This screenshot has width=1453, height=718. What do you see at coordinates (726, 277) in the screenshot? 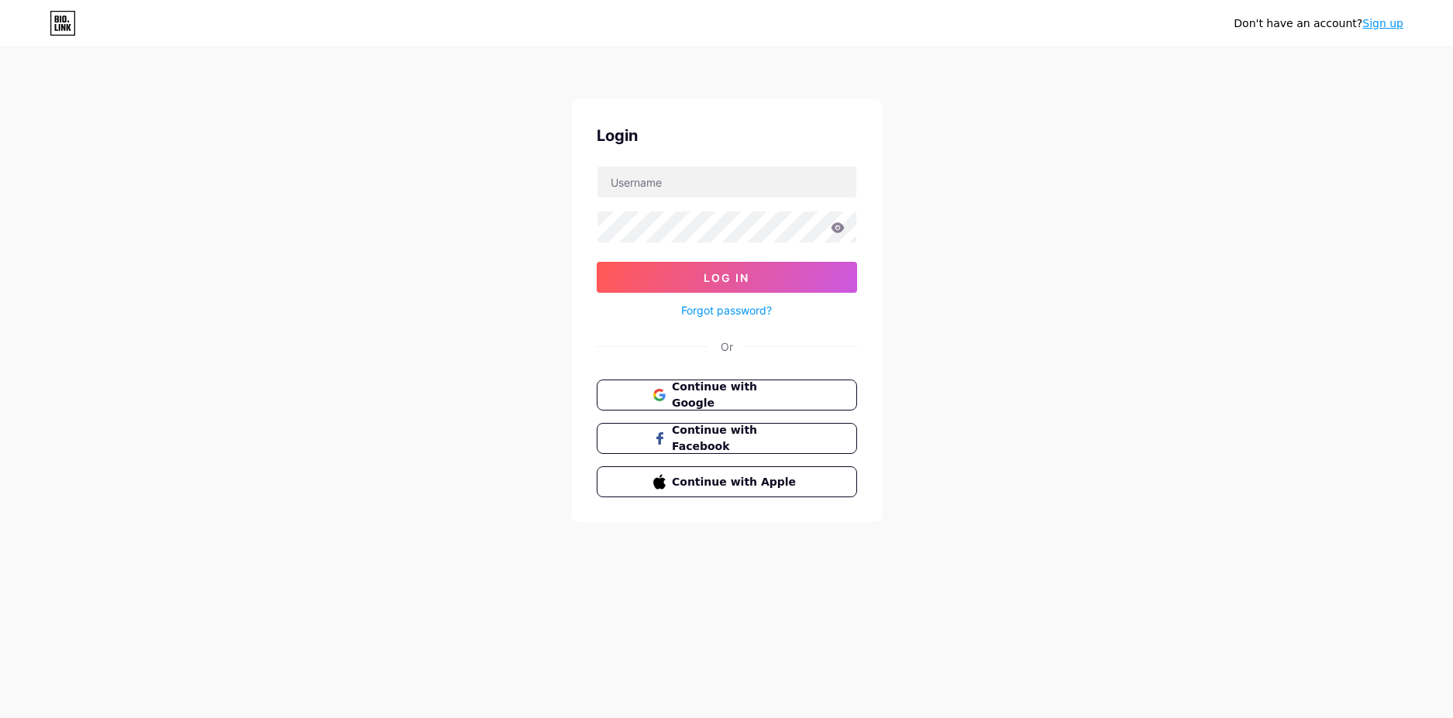
I see `span: Log In` at bounding box center [726, 277].